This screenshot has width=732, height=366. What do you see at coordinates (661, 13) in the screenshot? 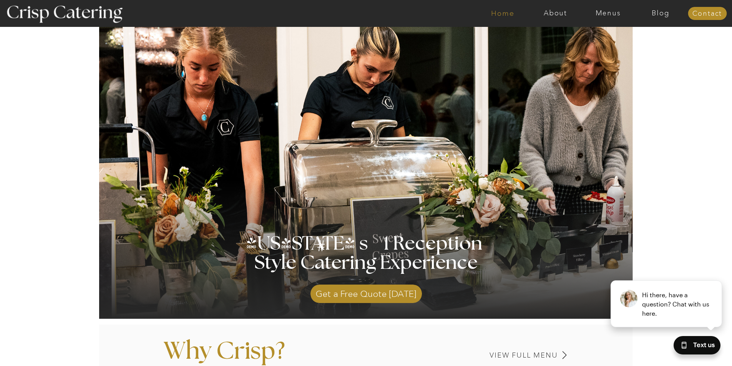
I see `nav: Blog` at bounding box center [661, 13].